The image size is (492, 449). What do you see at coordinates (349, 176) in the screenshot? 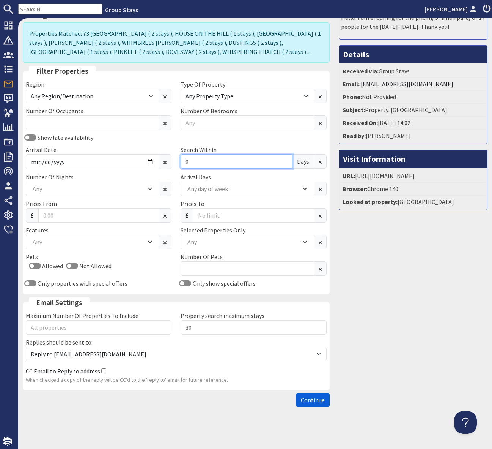
I see `strong: URL:` at bounding box center [349, 176].